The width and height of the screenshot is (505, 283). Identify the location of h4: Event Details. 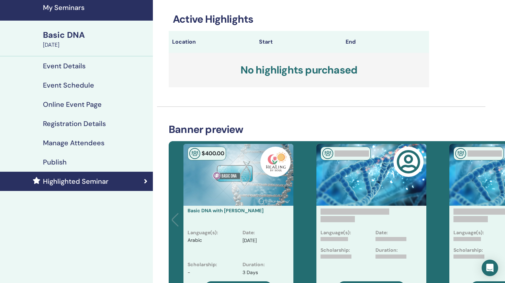
(64, 66).